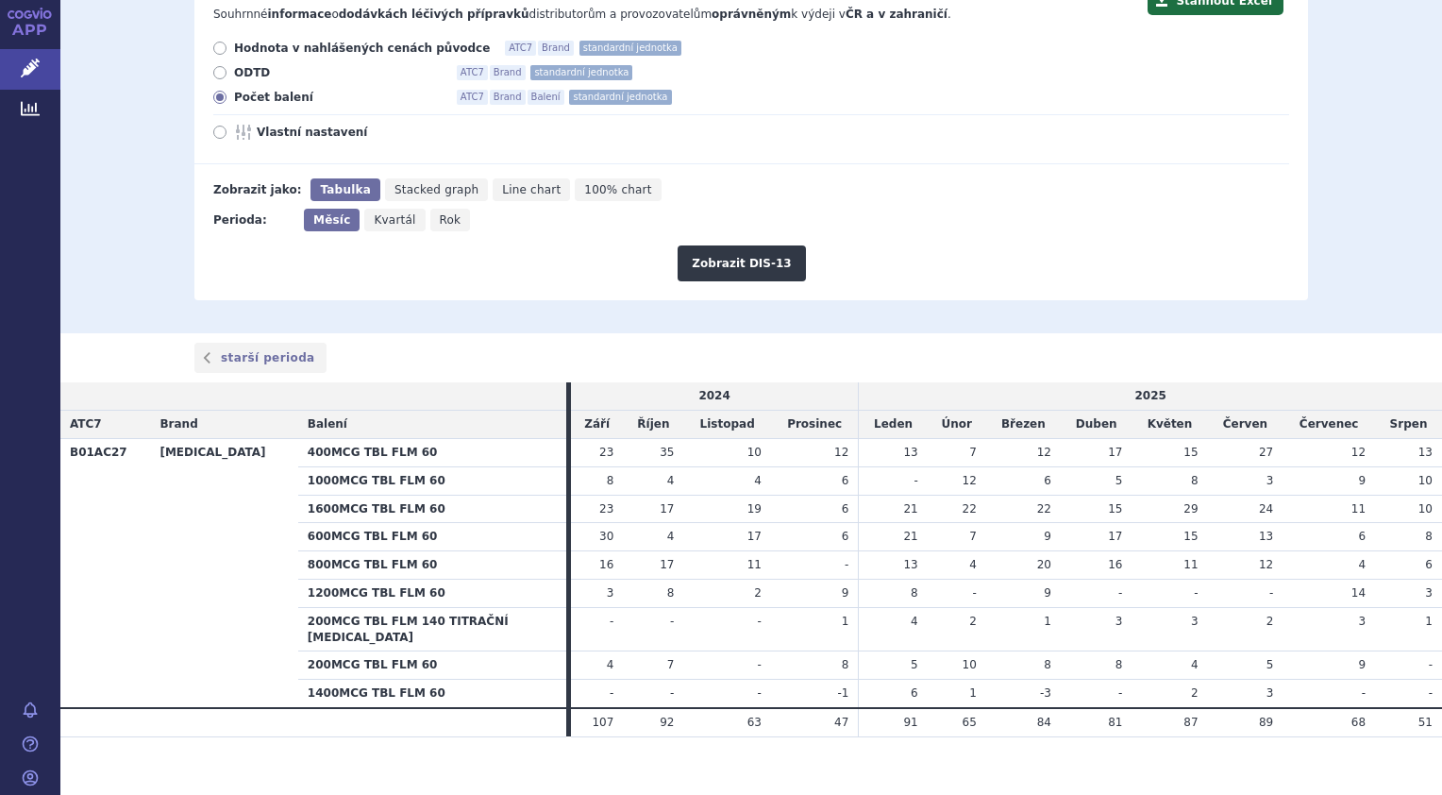  What do you see at coordinates (1425, 722) in the screenshot?
I see `span: 51` at bounding box center [1425, 722].